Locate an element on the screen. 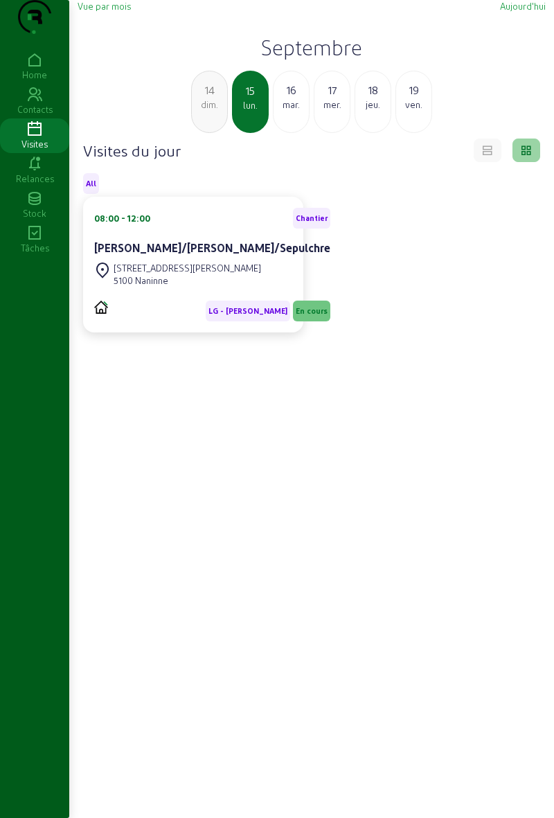 This screenshot has width=554, height=818. div: jeu. is located at coordinates (373, 105).